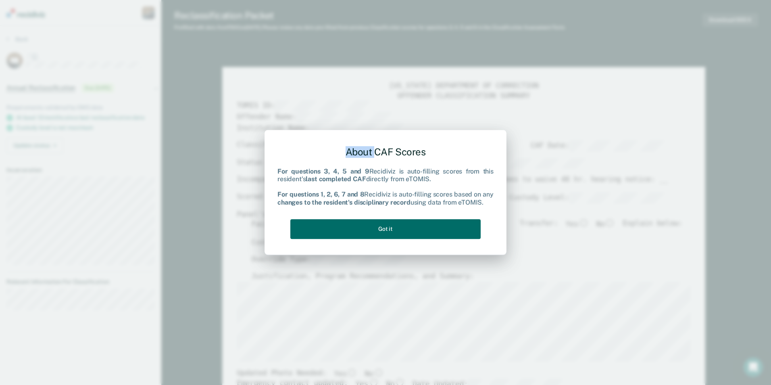  Describe the element at coordinates (344, 202) in the screenshot. I see `b: changes to the resident's disciplinary record` at that location.